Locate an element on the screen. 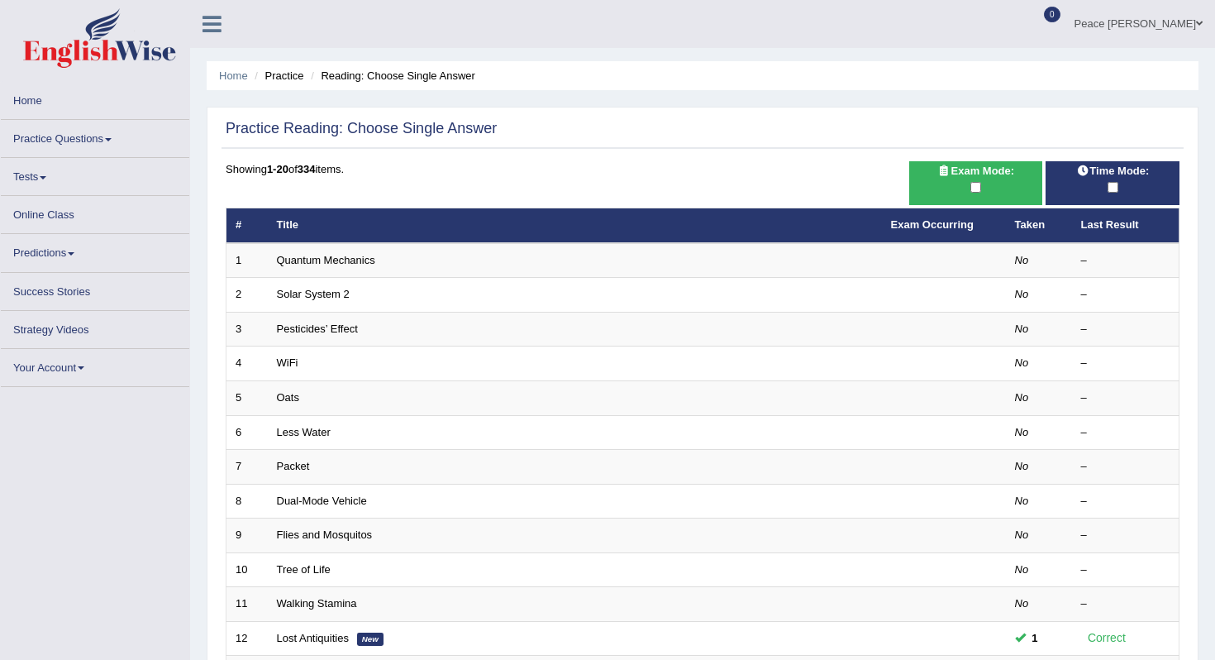 This screenshot has height=660, width=1215. a: Dual-Mode Vehicle is located at coordinates (322, 500).